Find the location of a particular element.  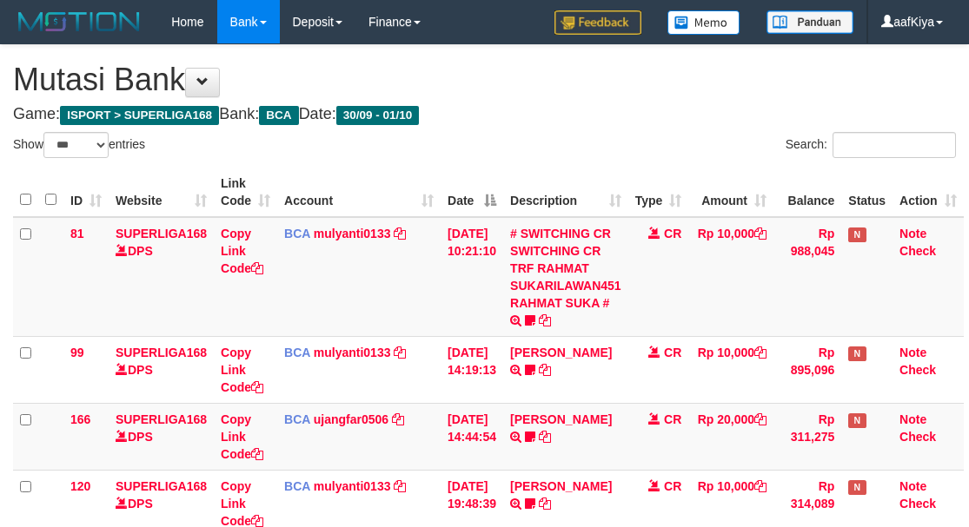

span: 30/09 - 01/10 is located at coordinates (378, 116).